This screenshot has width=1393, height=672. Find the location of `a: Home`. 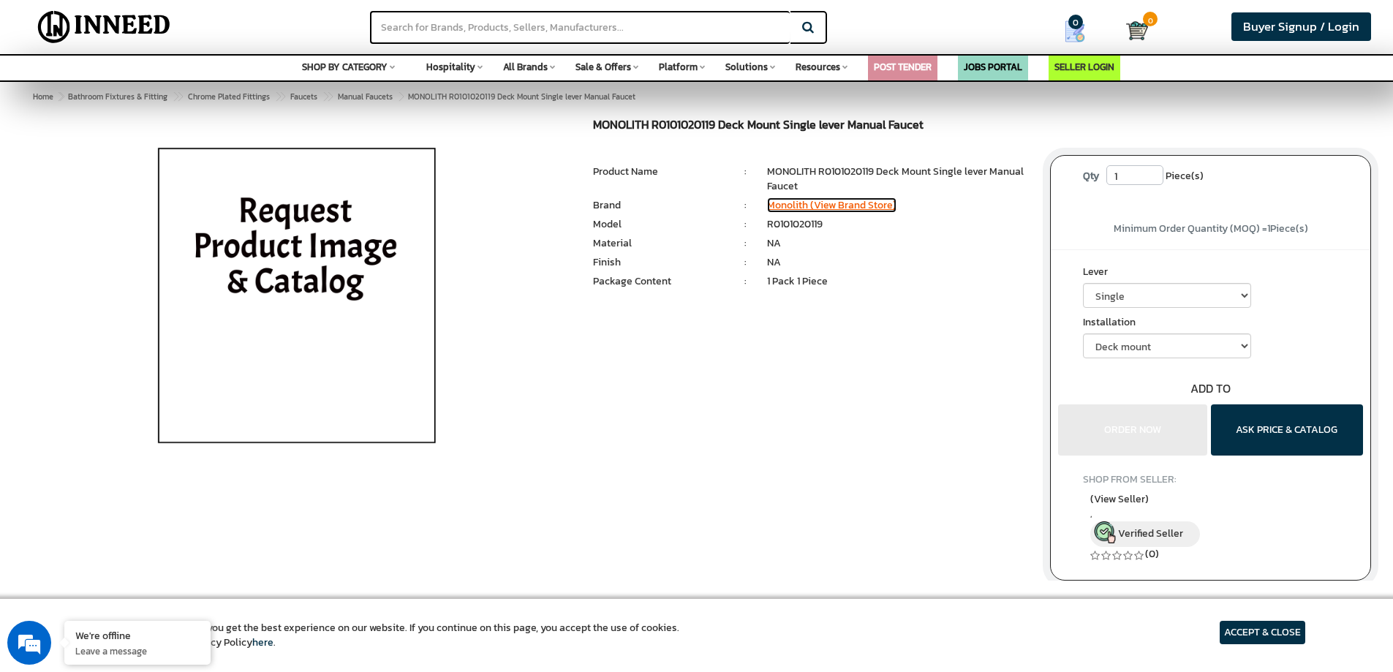

a: Home is located at coordinates (43, 97).